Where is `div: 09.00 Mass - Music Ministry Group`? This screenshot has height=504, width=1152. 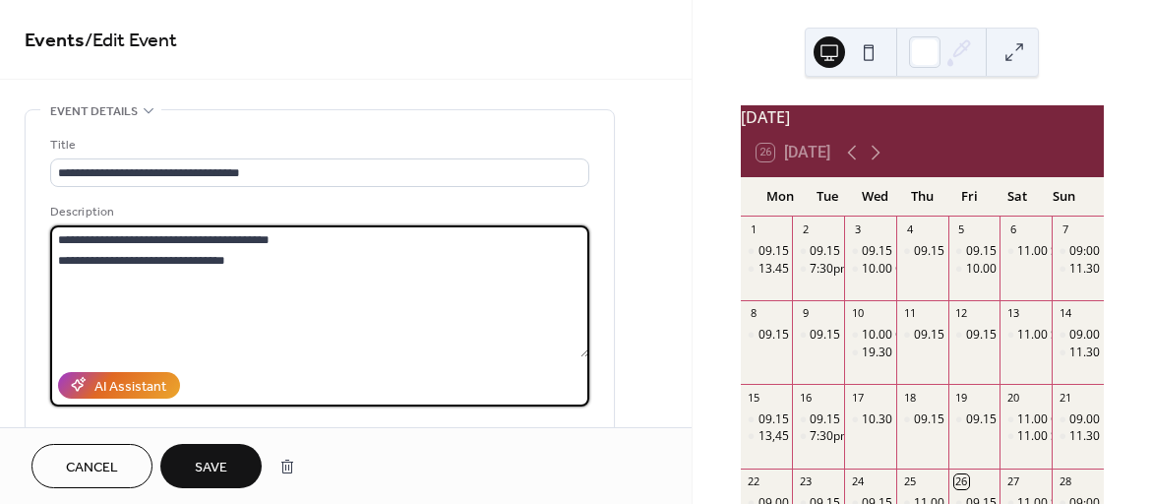
div: 09.00 Mass - Music Ministry Group is located at coordinates (1077, 419).